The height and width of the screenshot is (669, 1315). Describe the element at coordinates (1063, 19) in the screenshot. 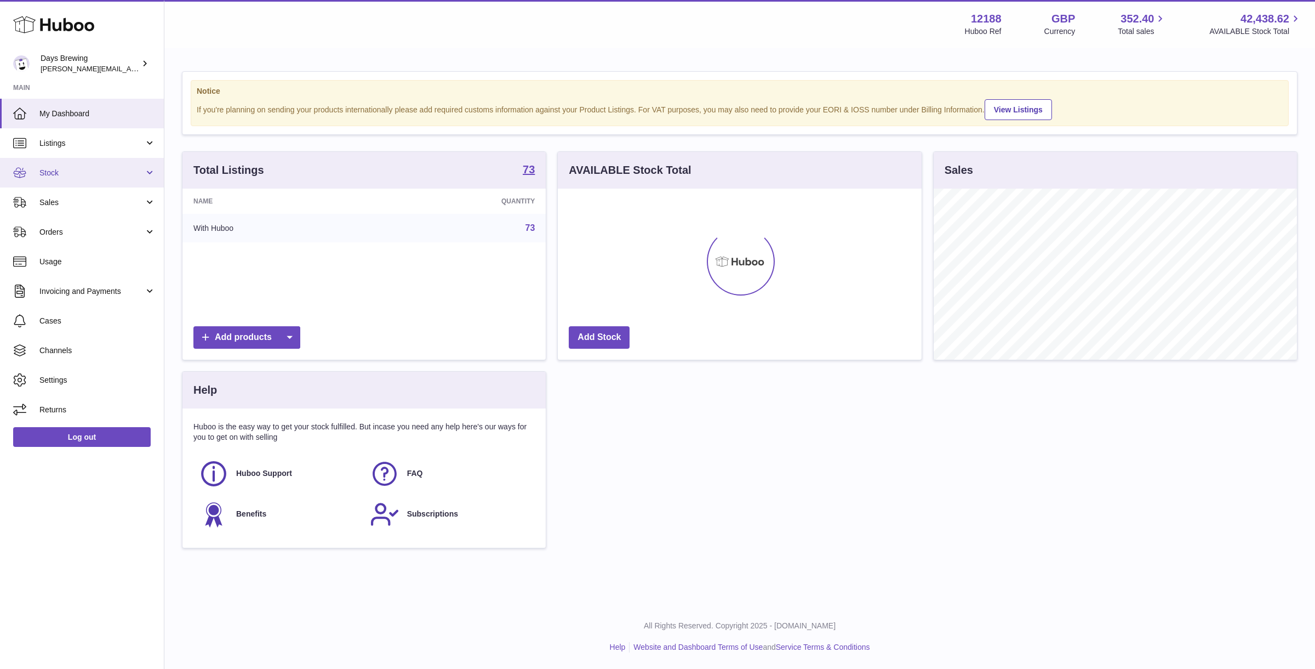

I see `strong: GBP` at that location.